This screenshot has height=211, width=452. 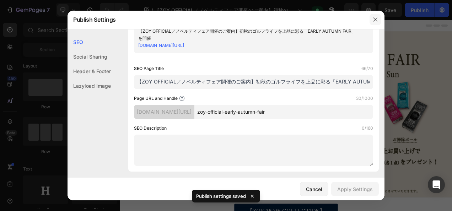 What do you see at coordinates (107, 114) in the screenshot?
I see `strong: 【ZOY OFFICIAL／ノベルティフェア開催のご案内】初秋のゴルフライフを上品に彩る「EARLY AUTUMN FAIR」を開催 - 今秋は「クリーン＆エレガント」を大切にするZOYユーザー...` at bounding box center [107, 114].